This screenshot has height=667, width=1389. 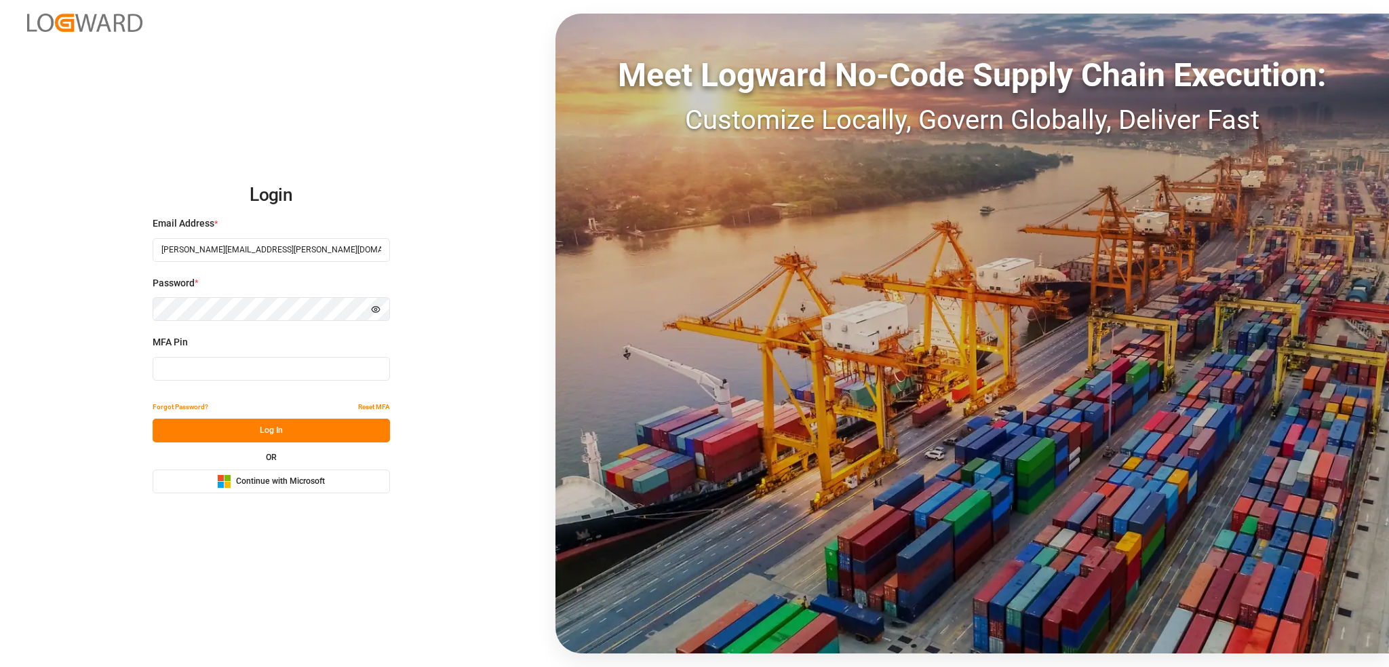 What do you see at coordinates (972, 75) in the screenshot?
I see `div: Meet Logward No-Code Supply Chain Execution:` at bounding box center [972, 75].